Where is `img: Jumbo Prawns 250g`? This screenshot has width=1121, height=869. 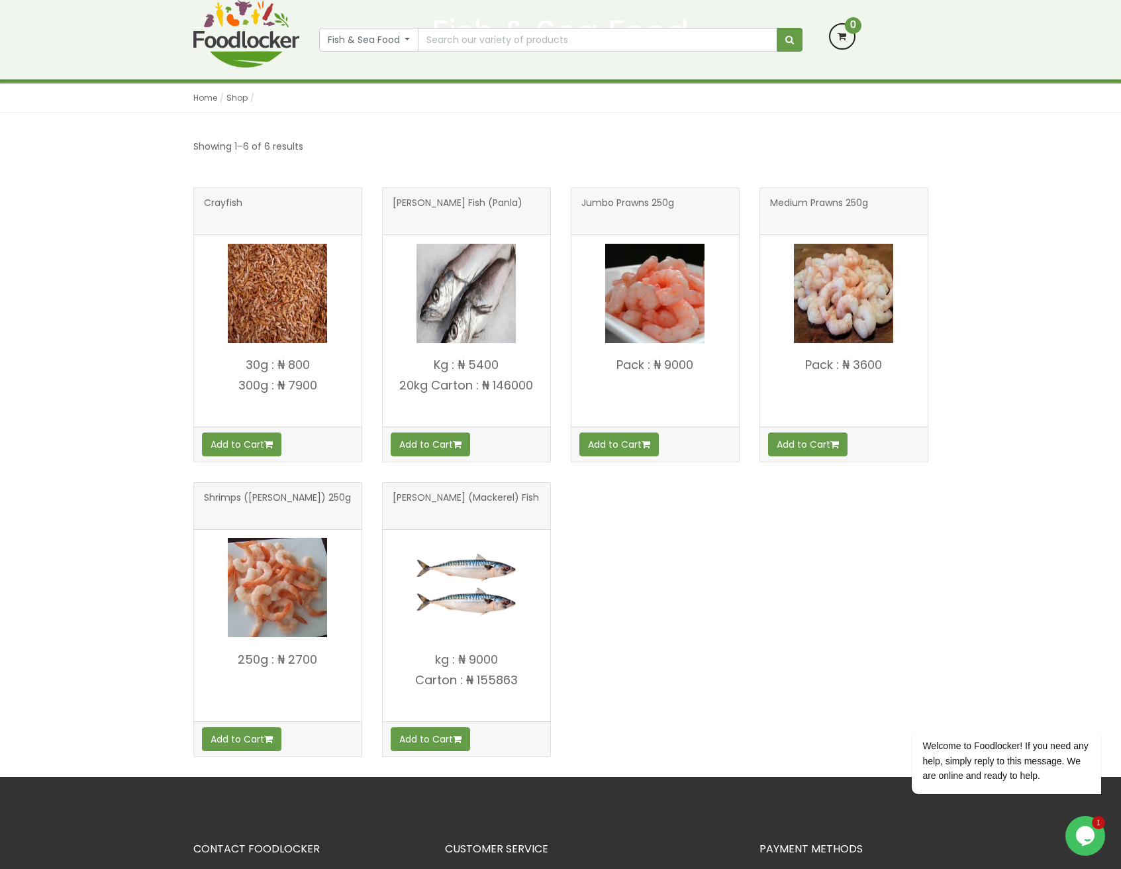
img: Jumbo Prawns 250g is located at coordinates (655, 293).